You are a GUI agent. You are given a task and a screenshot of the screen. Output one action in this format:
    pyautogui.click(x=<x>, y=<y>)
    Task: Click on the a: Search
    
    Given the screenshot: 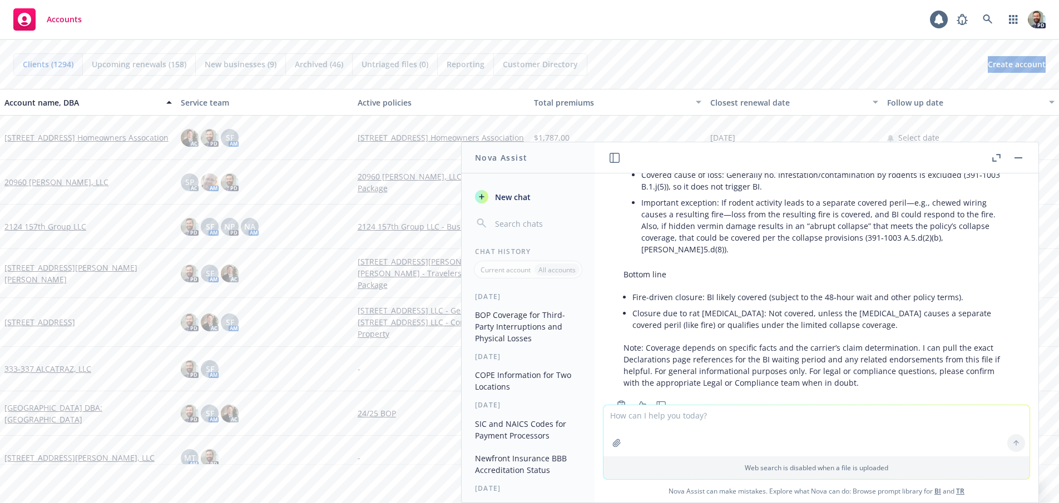 What is the action you would take?
    pyautogui.click(x=987, y=19)
    